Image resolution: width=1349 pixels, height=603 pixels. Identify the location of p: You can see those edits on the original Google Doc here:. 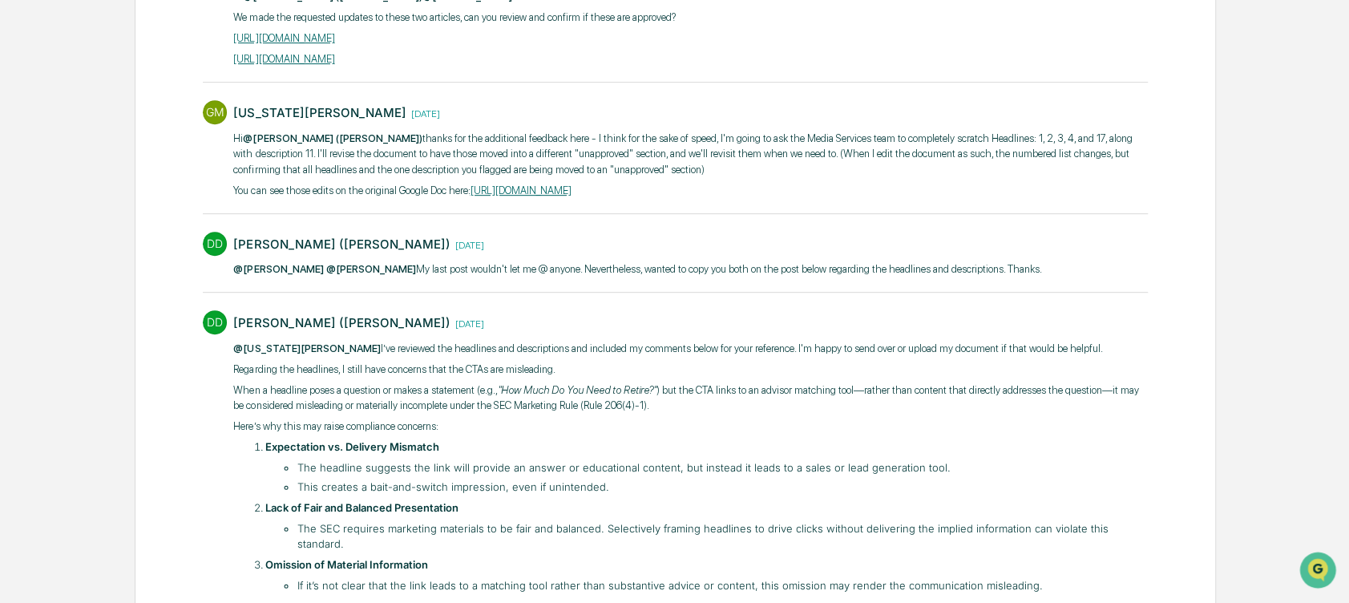
(690, 191).